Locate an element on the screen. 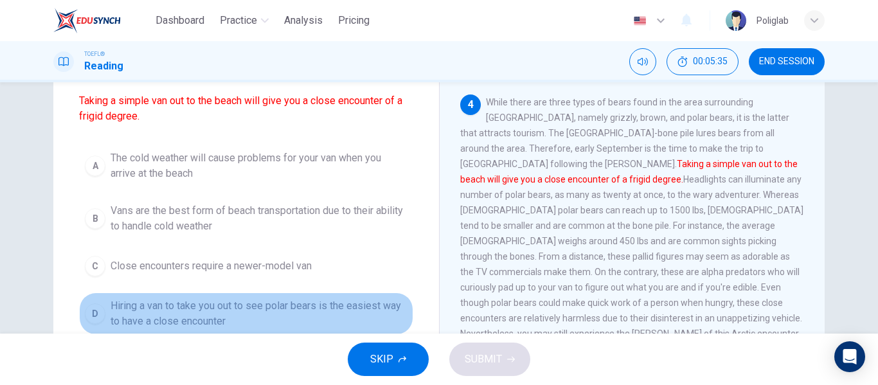 Image resolution: width=878 pixels, height=385 pixels. button: Dashboard is located at coordinates (180, 21).